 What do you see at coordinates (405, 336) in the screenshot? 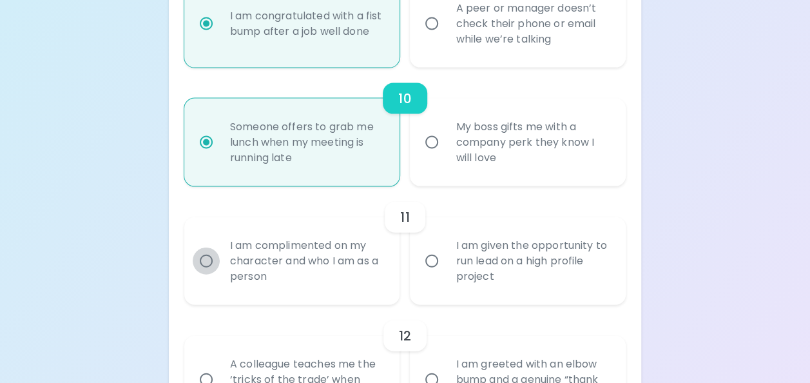
I see `h6: 12` at bounding box center [405, 336].